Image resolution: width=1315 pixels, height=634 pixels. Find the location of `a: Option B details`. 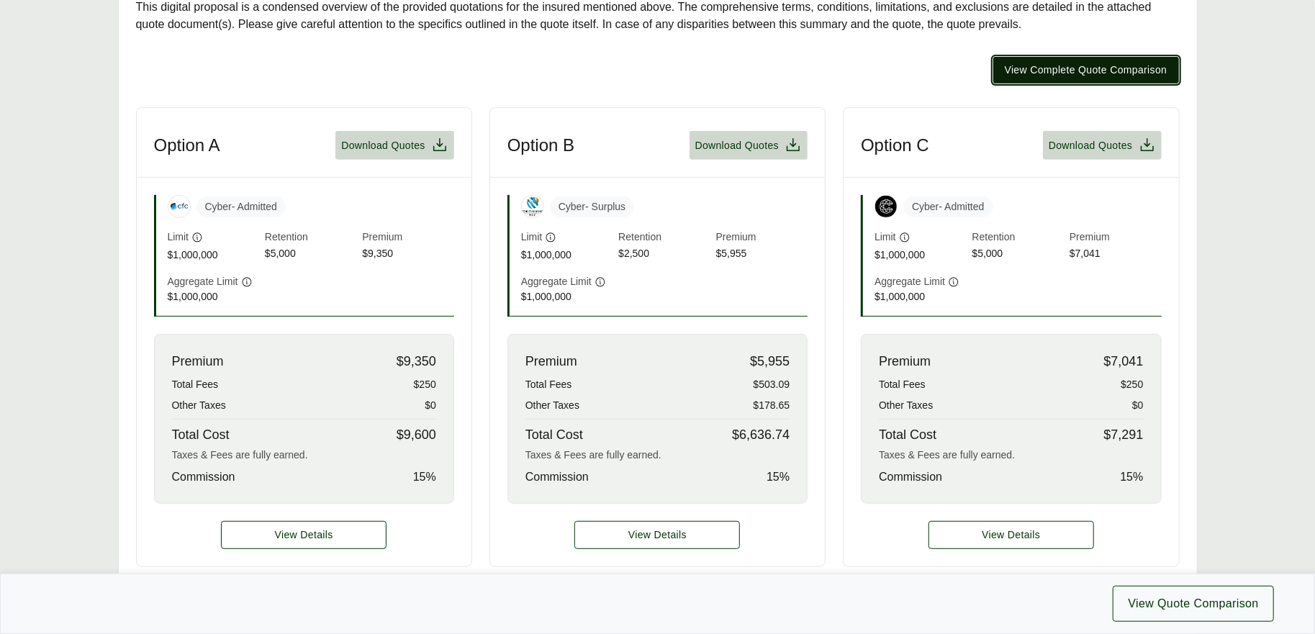

a: Option B details is located at coordinates (657, 535).